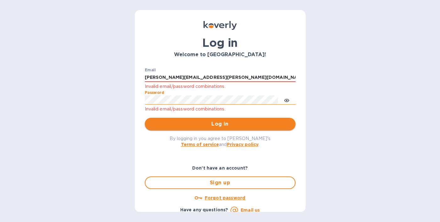 The width and height of the screenshot is (440, 222). What do you see at coordinates (250, 210) in the screenshot?
I see `a: Email us` at bounding box center [250, 210].